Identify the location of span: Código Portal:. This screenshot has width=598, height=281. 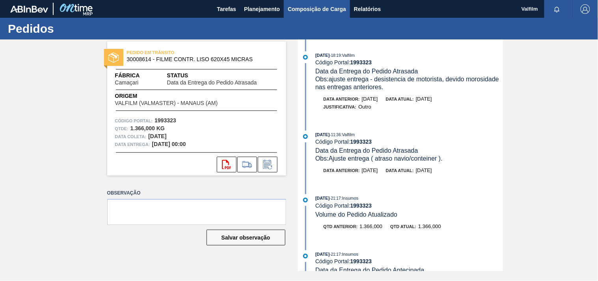
(134, 121).